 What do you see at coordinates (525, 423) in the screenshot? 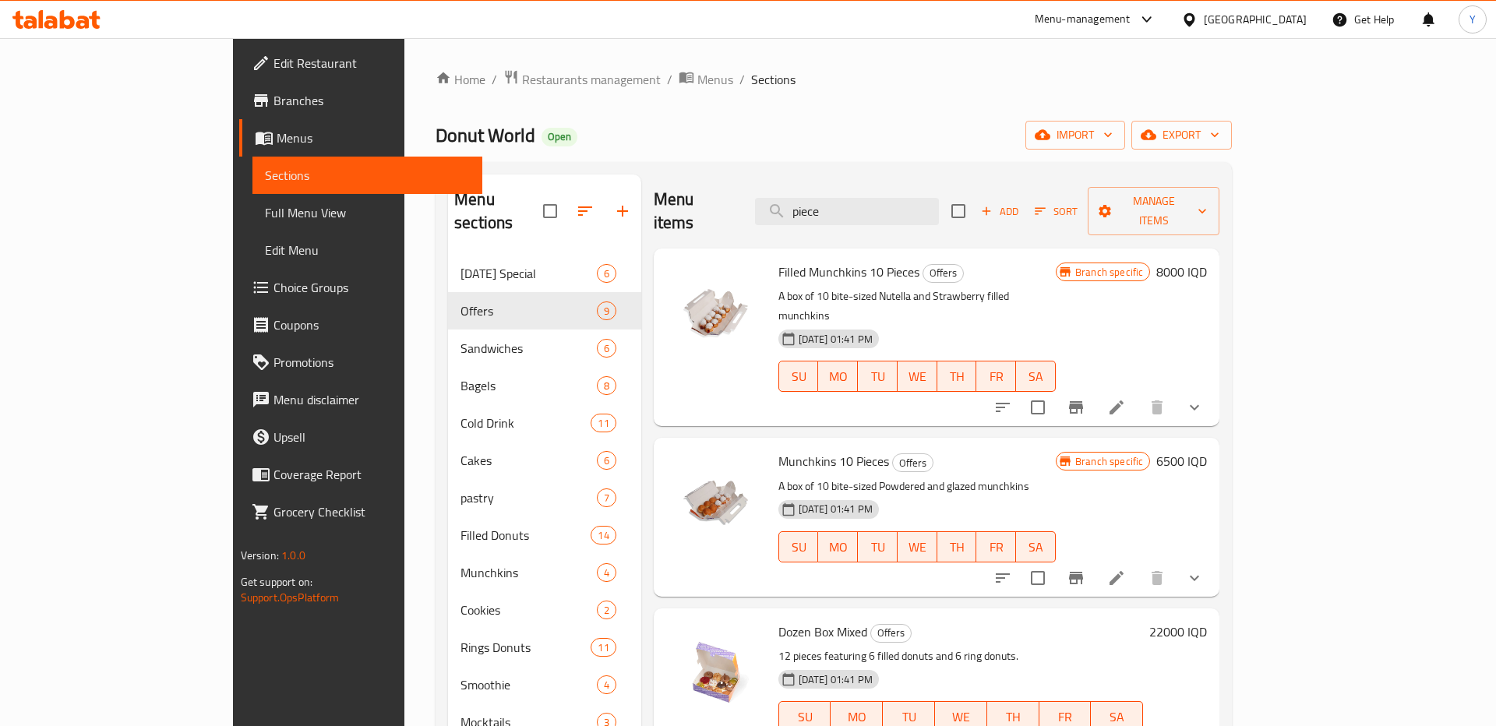
I see `span: Cold Drink` at bounding box center [525, 423].